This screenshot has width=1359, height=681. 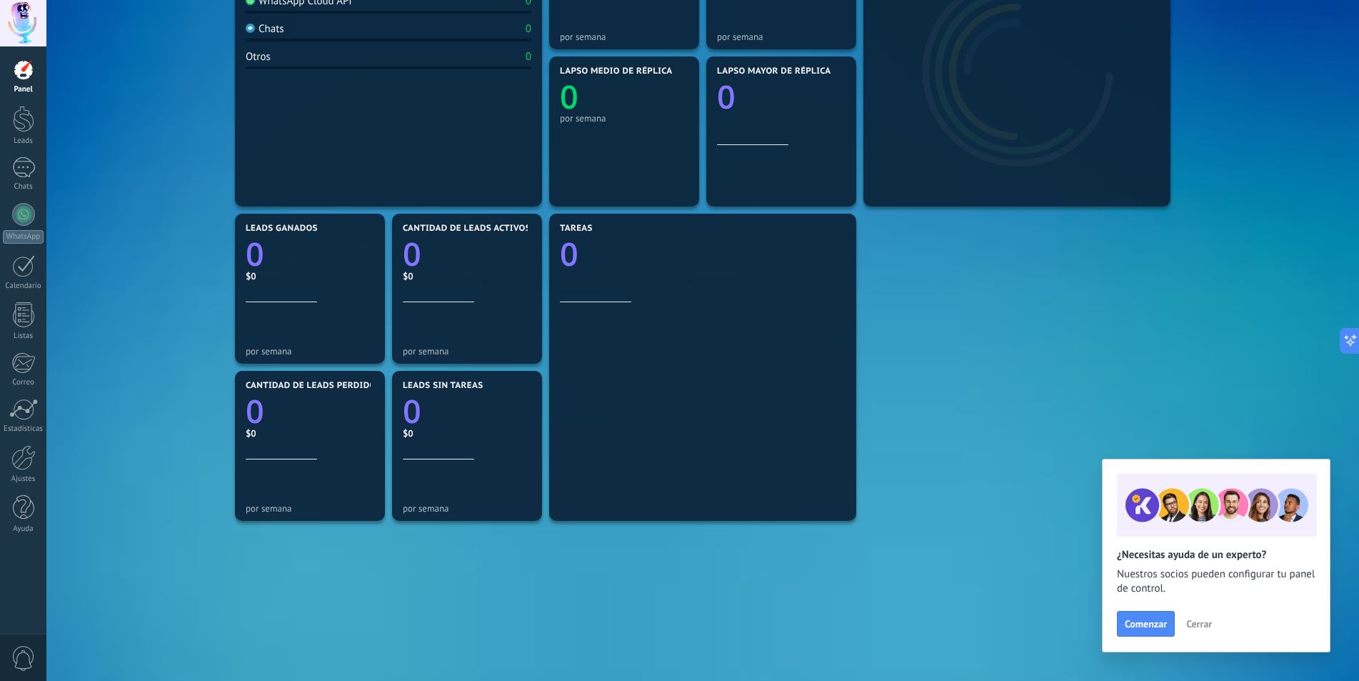 What do you see at coordinates (1216, 554) in the screenshot?
I see `h2: ¿Necesitas ayuda de un experto?` at bounding box center [1216, 554].